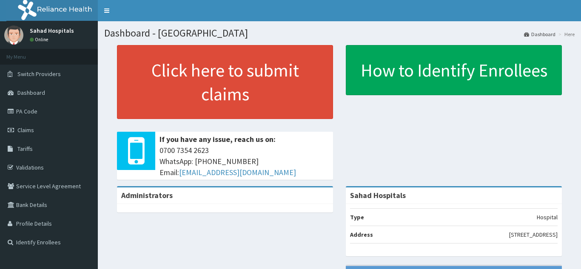 This screenshot has height=269, width=581. Describe the element at coordinates (225, 82) in the screenshot. I see `a: Click here to submit claims` at that location.